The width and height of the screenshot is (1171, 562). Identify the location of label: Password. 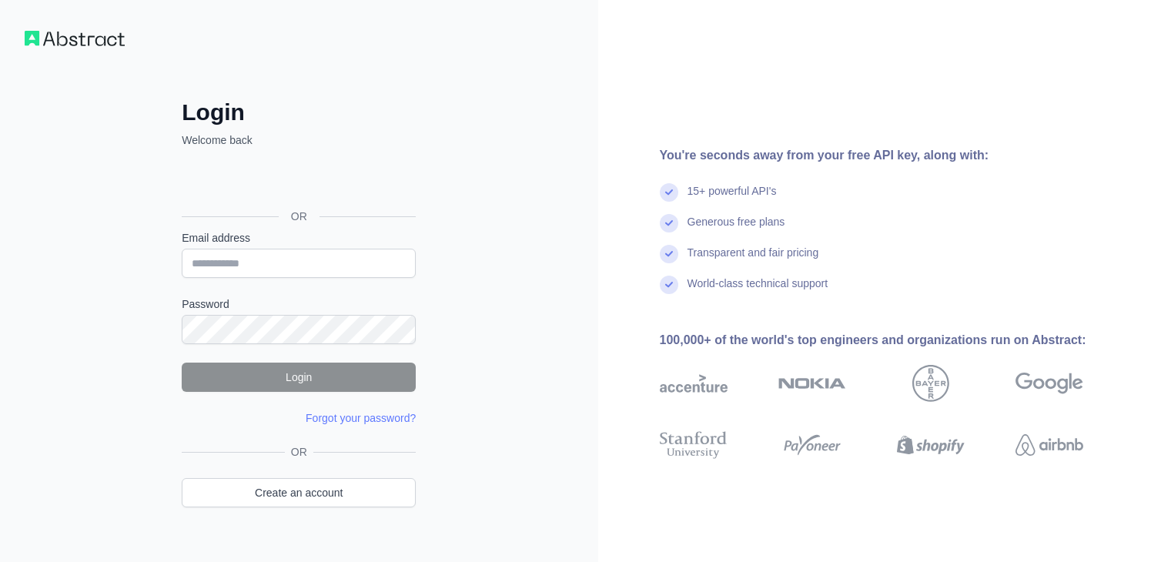
(299, 304).